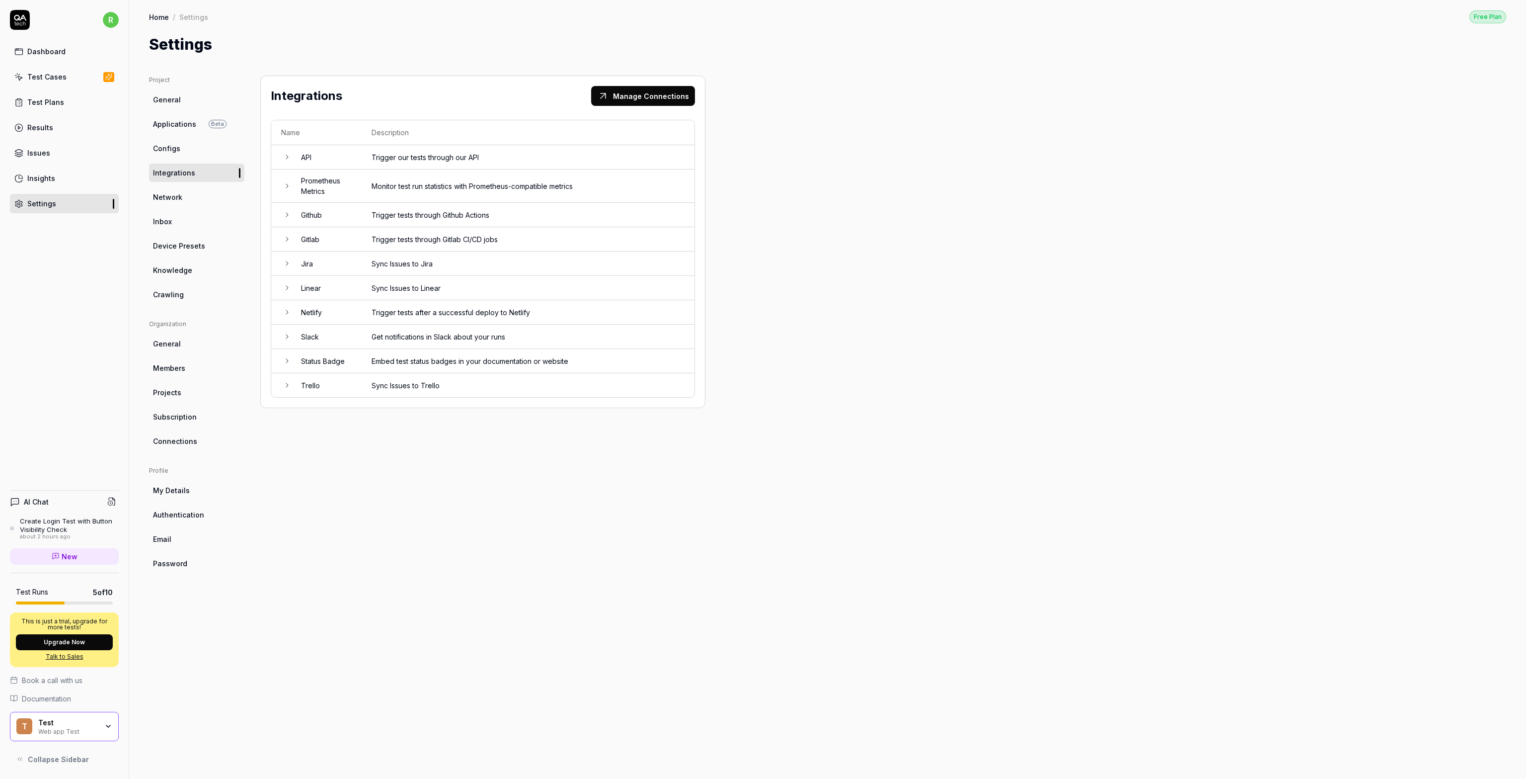 Image resolution: width=1526 pixels, height=779 pixels. I want to click on td: Netlify, so click(326, 312).